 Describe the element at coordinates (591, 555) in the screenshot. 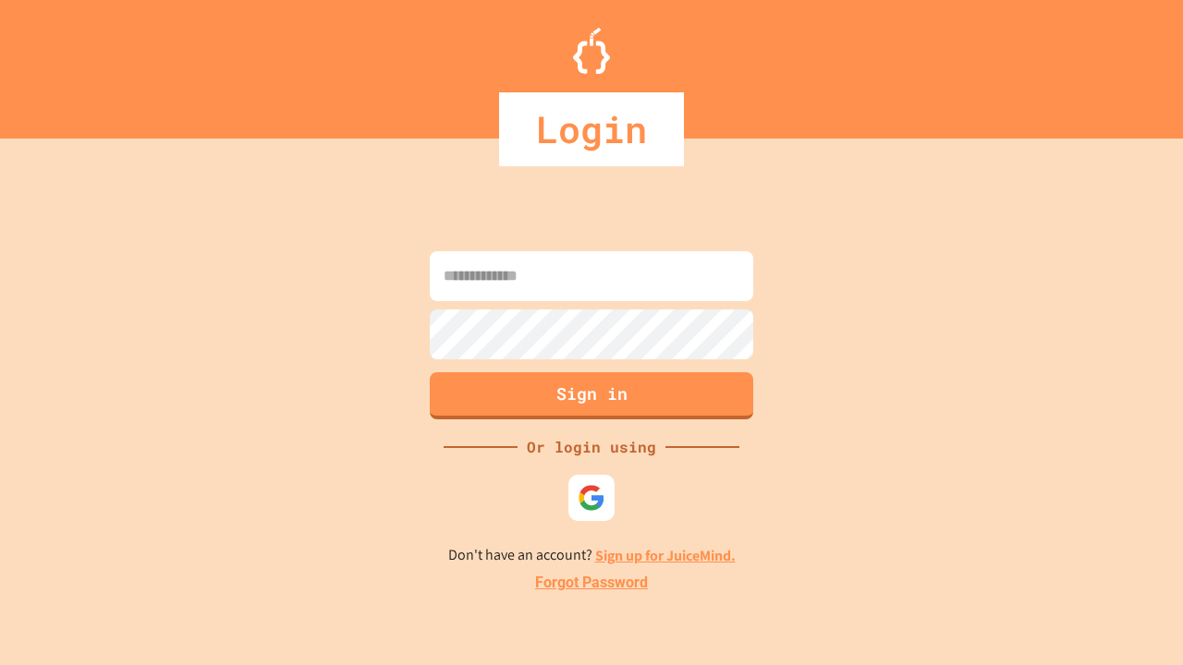

I see `p: Don't have an account?` at that location.